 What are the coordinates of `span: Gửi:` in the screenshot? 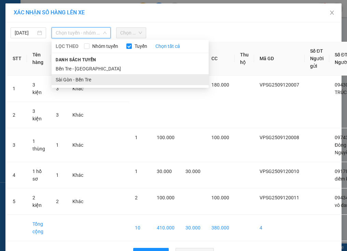 It's located at (11, 9).